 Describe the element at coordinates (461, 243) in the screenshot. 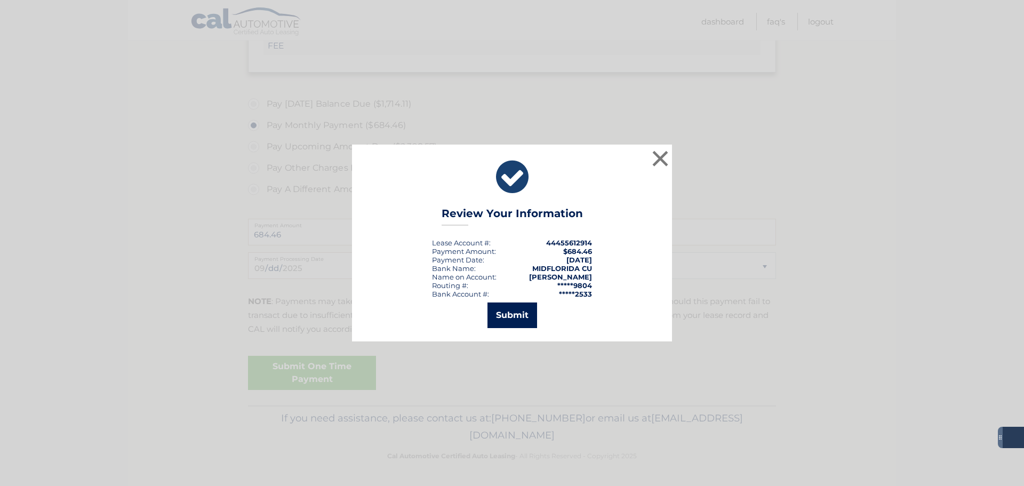

I see `div: Lease Account #:` at that location.